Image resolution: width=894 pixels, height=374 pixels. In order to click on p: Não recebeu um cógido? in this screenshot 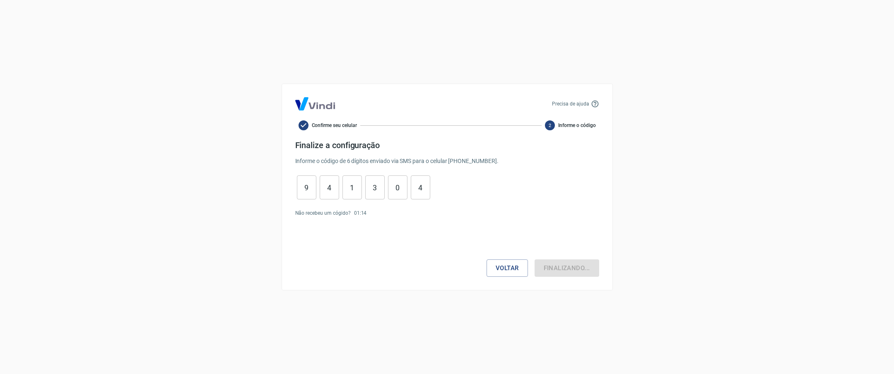, I will do `click(323, 213)`.